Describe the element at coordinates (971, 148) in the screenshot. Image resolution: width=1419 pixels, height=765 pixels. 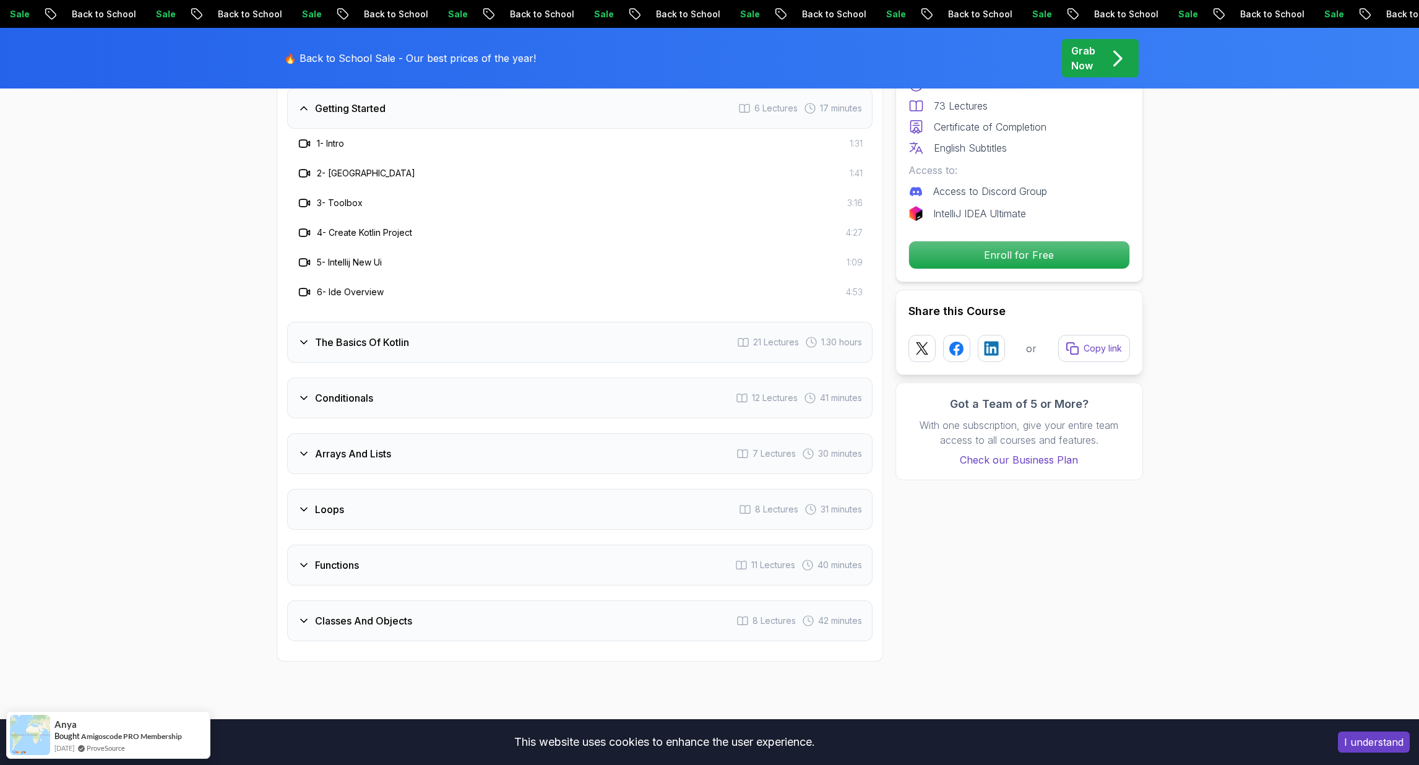
I see `p: English Subtitles` at that location.